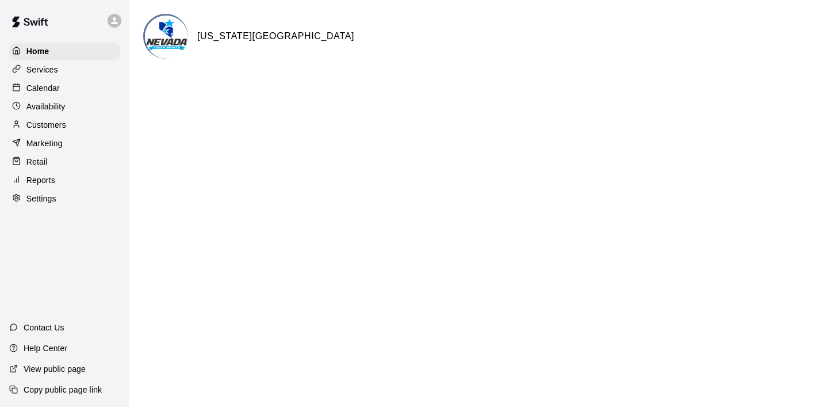  What do you see at coordinates (64, 143) in the screenshot?
I see `div: Marketing` at bounding box center [64, 143].